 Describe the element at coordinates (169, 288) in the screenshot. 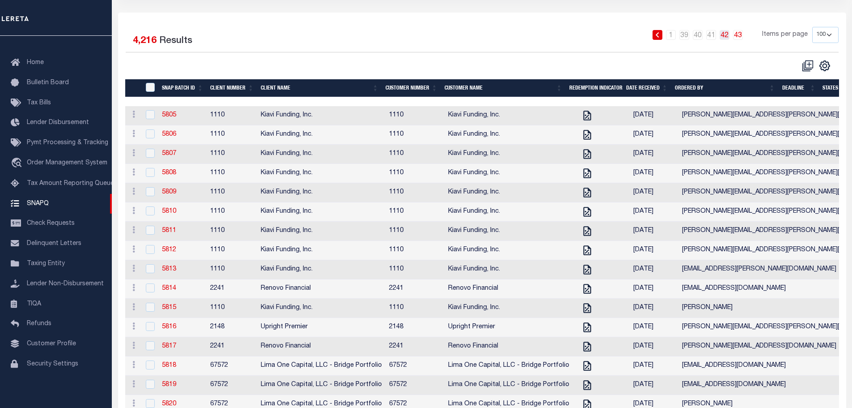

I see `a: 5814` at that location.